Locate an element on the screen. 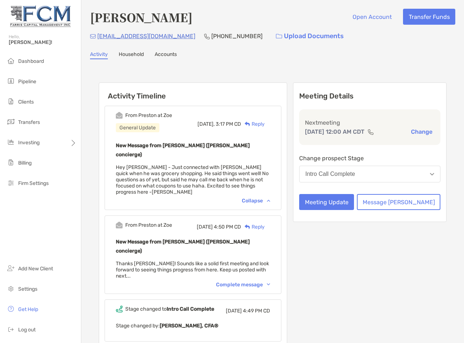 Image resolution: width=464 pixels, height=343 pixels. button: Open Account is located at coordinates (372, 17).